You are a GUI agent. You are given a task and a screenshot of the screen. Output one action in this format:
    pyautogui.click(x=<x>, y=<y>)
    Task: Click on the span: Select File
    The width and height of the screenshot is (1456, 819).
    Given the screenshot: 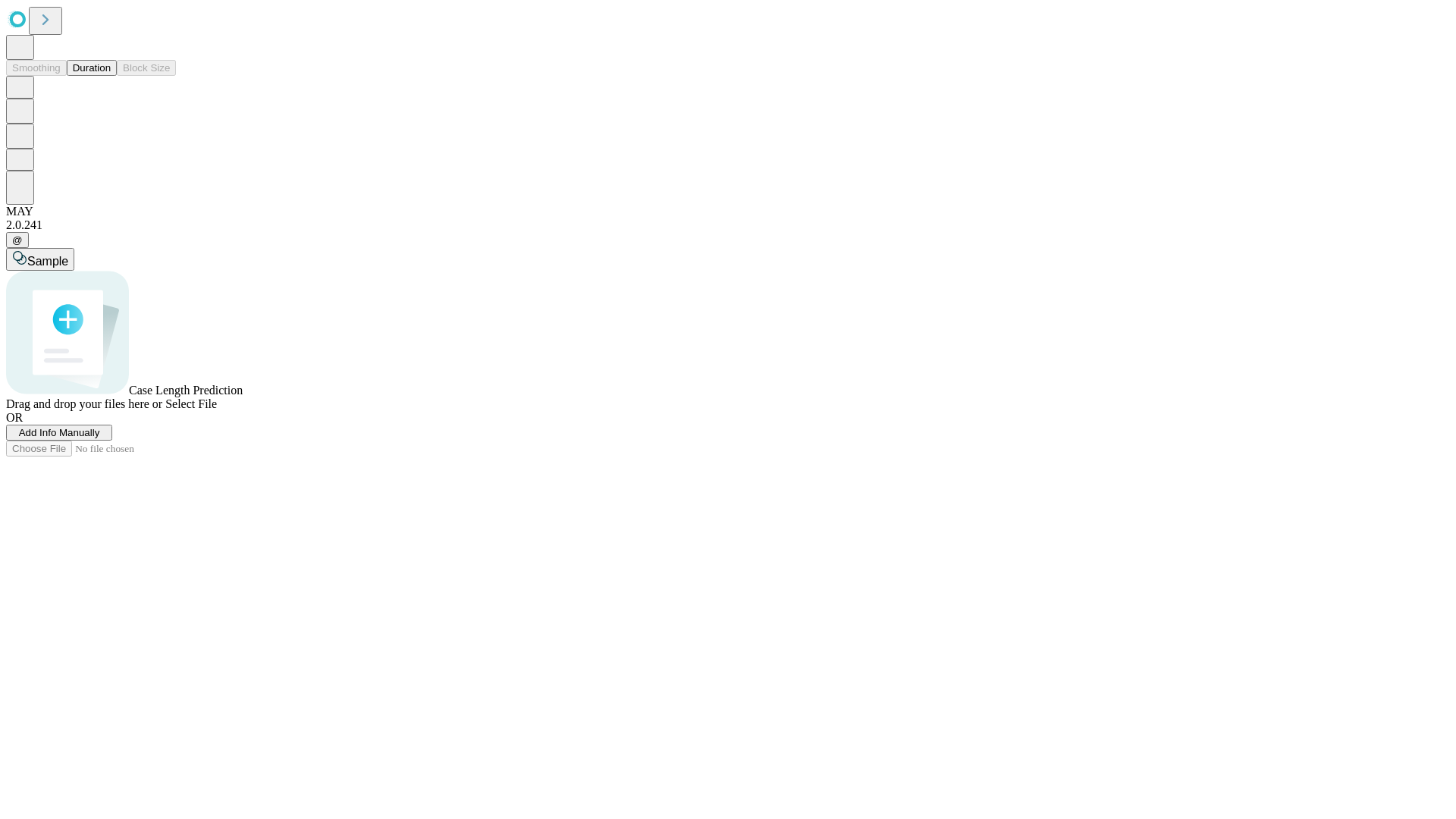 What is the action you would take?
    pyautogui.click(x=191, y=404)
    